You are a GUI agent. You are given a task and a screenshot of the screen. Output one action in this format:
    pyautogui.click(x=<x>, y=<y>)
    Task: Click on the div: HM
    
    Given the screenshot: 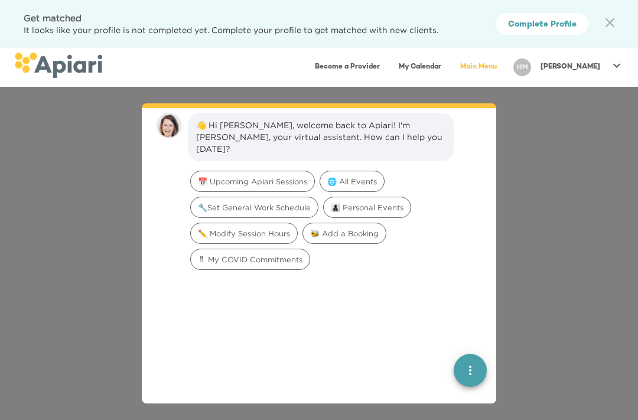 What is the action you would take?
    pyautogui.click(x=522, y=67)
    